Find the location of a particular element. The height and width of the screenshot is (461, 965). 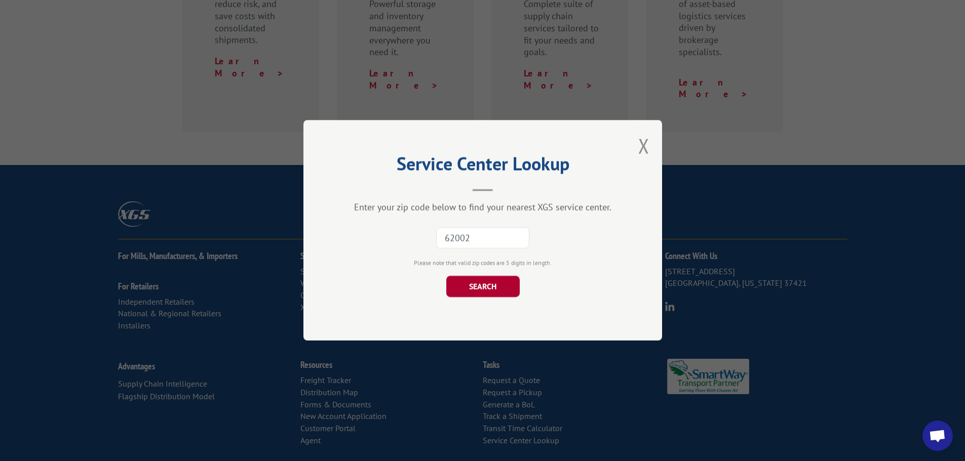

button: Close modal is located at coordinates (644, 146).